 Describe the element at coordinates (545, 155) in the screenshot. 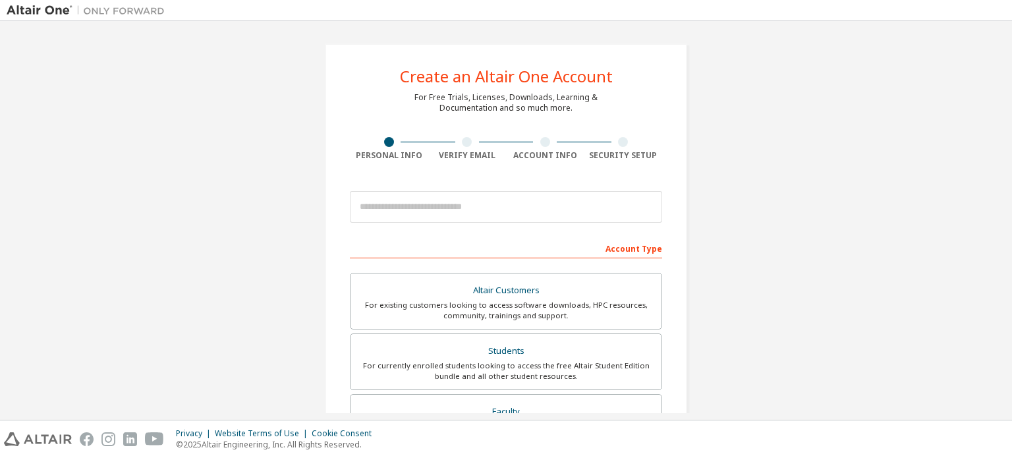

I see `div: Account Info` at that location.